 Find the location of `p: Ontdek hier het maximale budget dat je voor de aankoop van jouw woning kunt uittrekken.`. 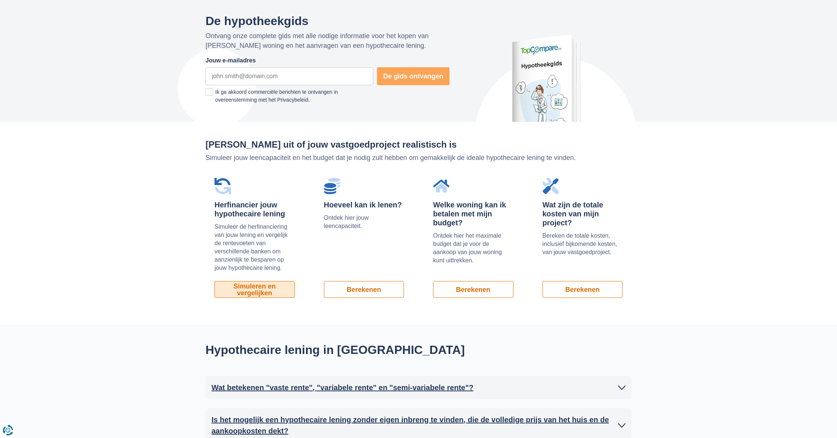

p: Ontdek hier het maximale budget dat je voor de aankoop van jouw woning kunt uittrekken. is located at coordinates (473, 248).